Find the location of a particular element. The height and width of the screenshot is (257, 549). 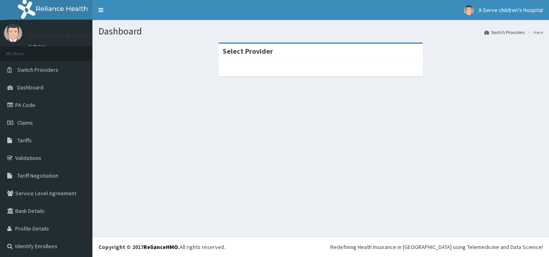

p: X-Serve children's Hospital is located at coordinates (70, 36).